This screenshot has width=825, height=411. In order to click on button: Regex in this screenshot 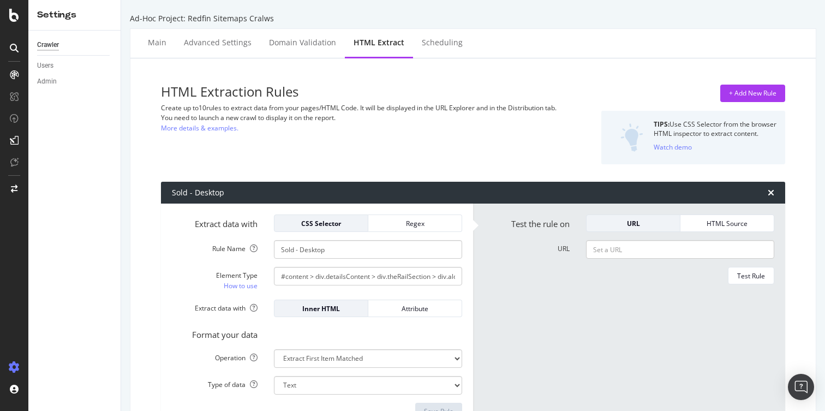, I will do `click(415, 223)`.